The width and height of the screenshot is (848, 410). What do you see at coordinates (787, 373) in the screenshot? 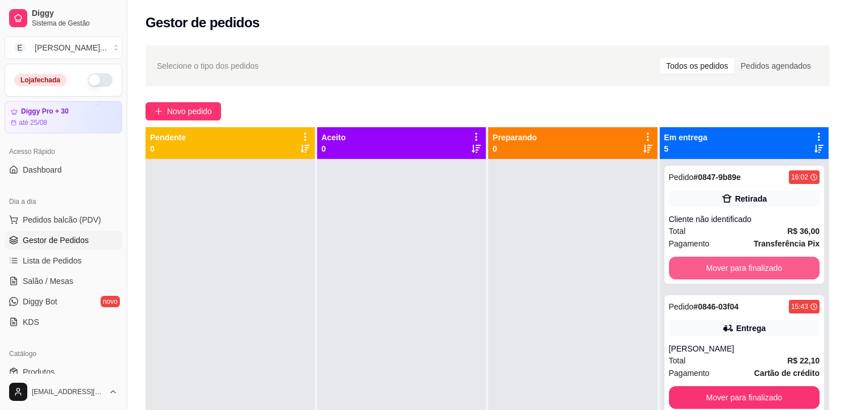
I see `strong: Cartão de crédito` at bounding box center [787, 373].